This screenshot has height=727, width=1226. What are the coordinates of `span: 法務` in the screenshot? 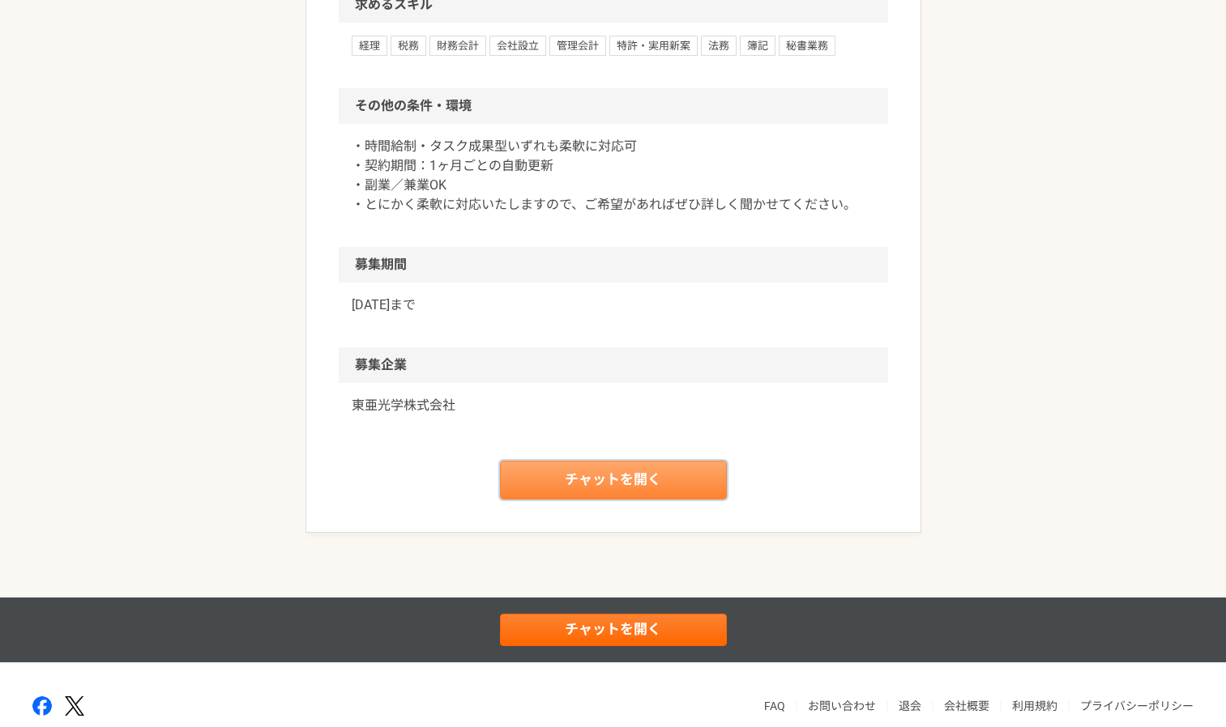 It's located at (718, 45).